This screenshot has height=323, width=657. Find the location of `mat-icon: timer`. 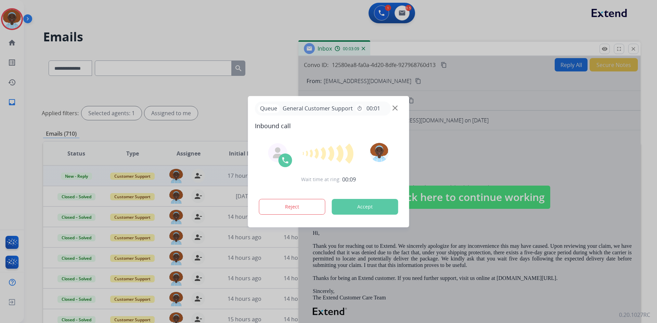

mat-icon: timer is located at coordinates (360, 108).